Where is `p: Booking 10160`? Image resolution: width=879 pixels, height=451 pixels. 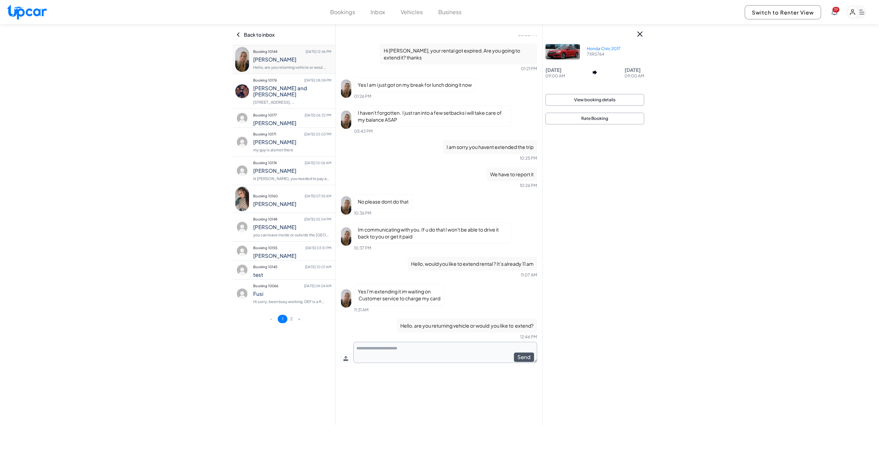
p: Booking 10160 is located at coordinates (292, 196).